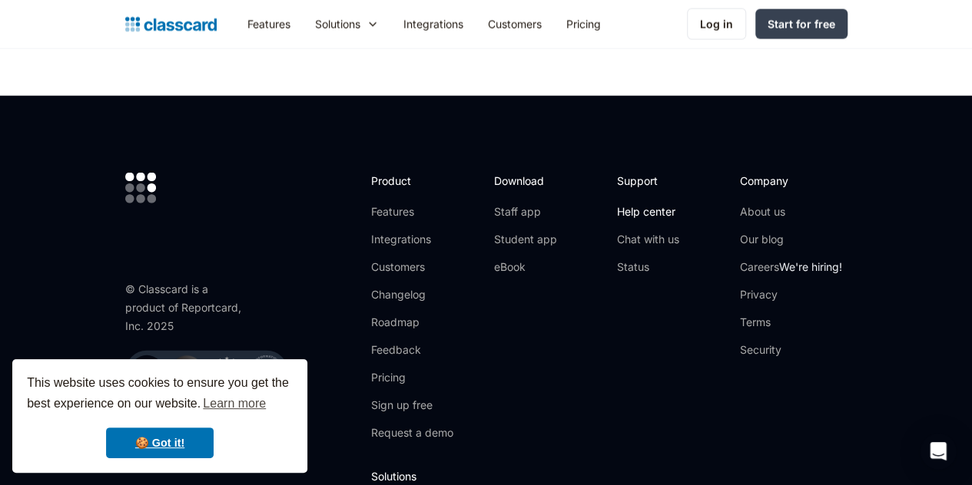  I want to click on a: Our blog, so click(790, 240).